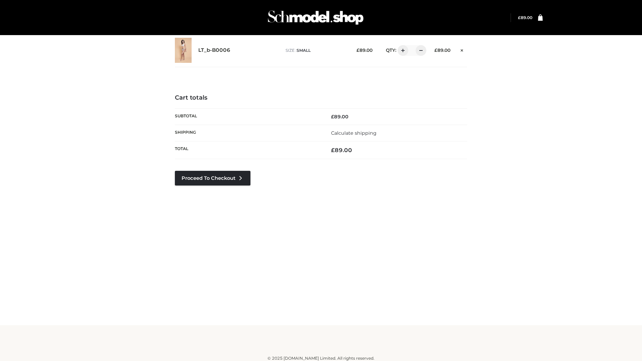 This screenshot has height=361, width=642. What do you see at coordinates (315, 50) in the screenshot?
I see `p: size :` at bounding box center [315, 50].